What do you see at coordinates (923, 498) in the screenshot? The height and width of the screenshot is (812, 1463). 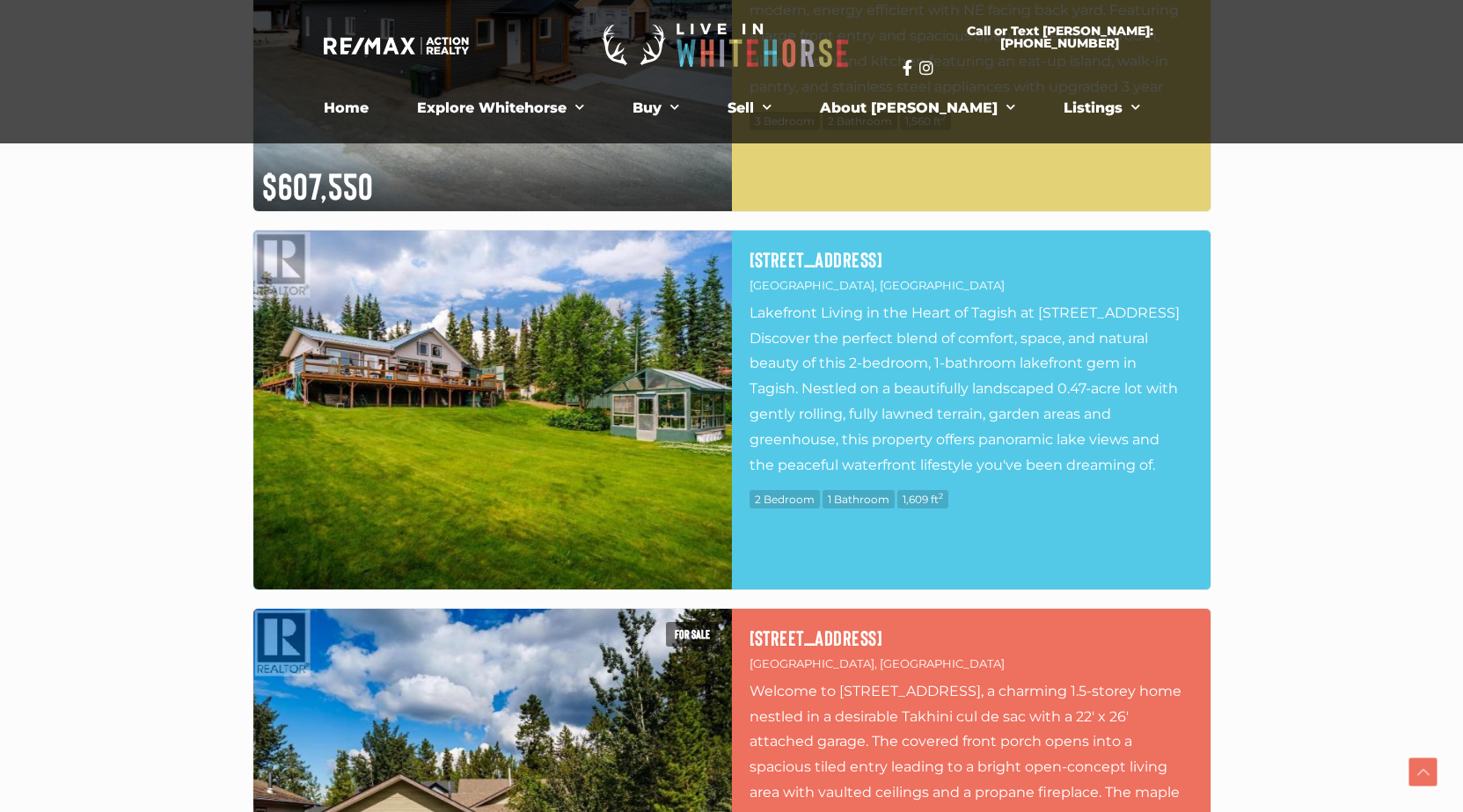 I see `span: 1,609 ft` at bounding box center [923, 498].